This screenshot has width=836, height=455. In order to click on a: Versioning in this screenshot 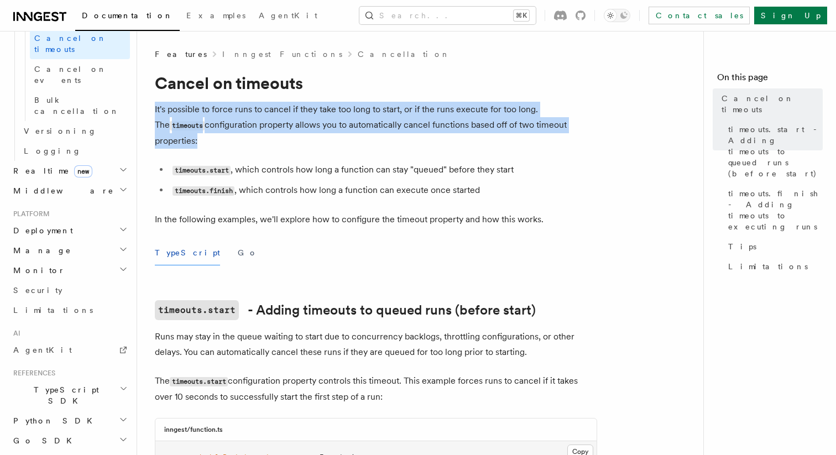, I will do `click(75, 131)`.